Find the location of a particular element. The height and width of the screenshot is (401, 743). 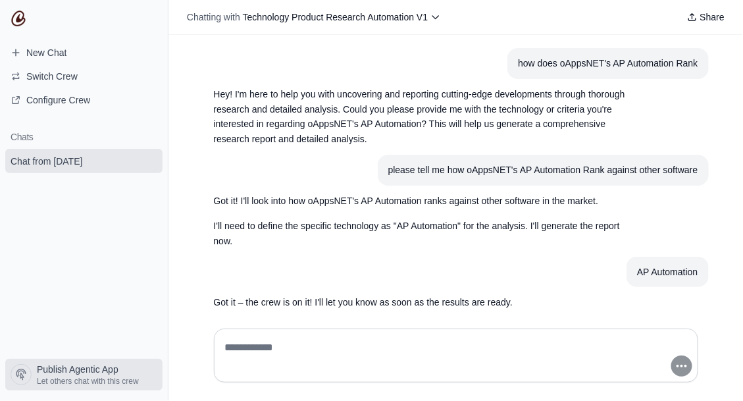

p: Got it! I'll look into how oAppsNET's AP Automation ranks against other software in the market. is located at coordinates (424, 201).